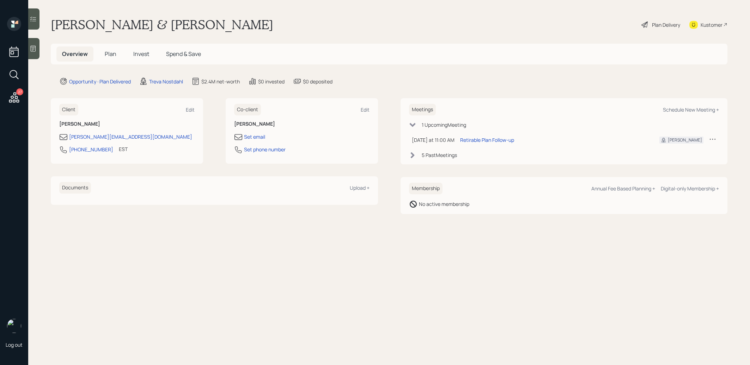 The height and width of the screenshot is (365, 750). I want to click on div: Log out, so click(14, 345).